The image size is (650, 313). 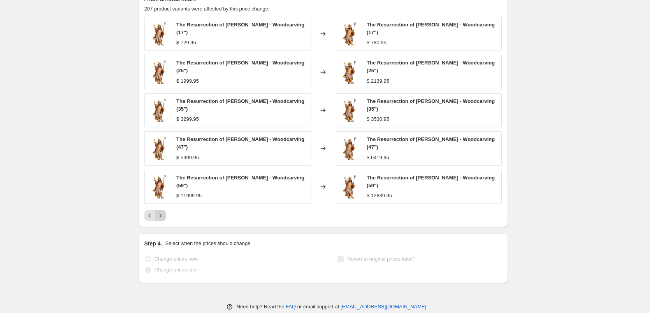 I want to click on button: Next, so click(x=160, y=216).